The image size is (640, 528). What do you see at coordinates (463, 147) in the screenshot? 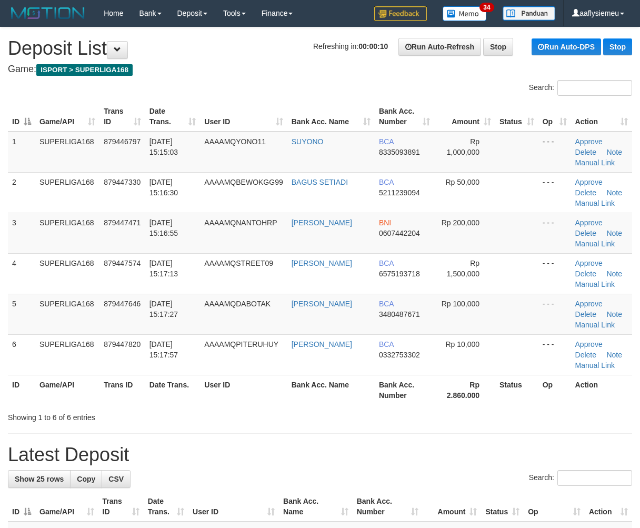
I see `span: Rp 1,000,000` at bounding box center [463, 147].